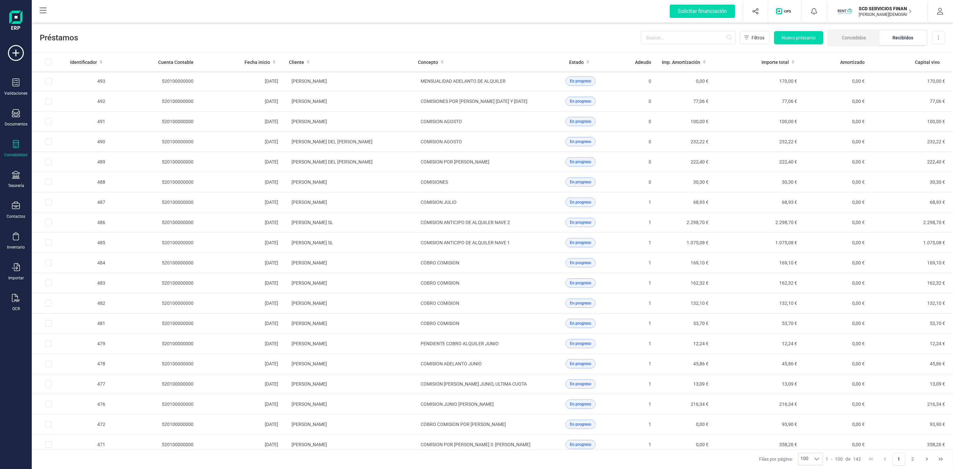 This screenshot has height=469, width=953. Describe the element at coordinates (912, 445) in the screenshot. I see `td: 358,26 €` at that location.